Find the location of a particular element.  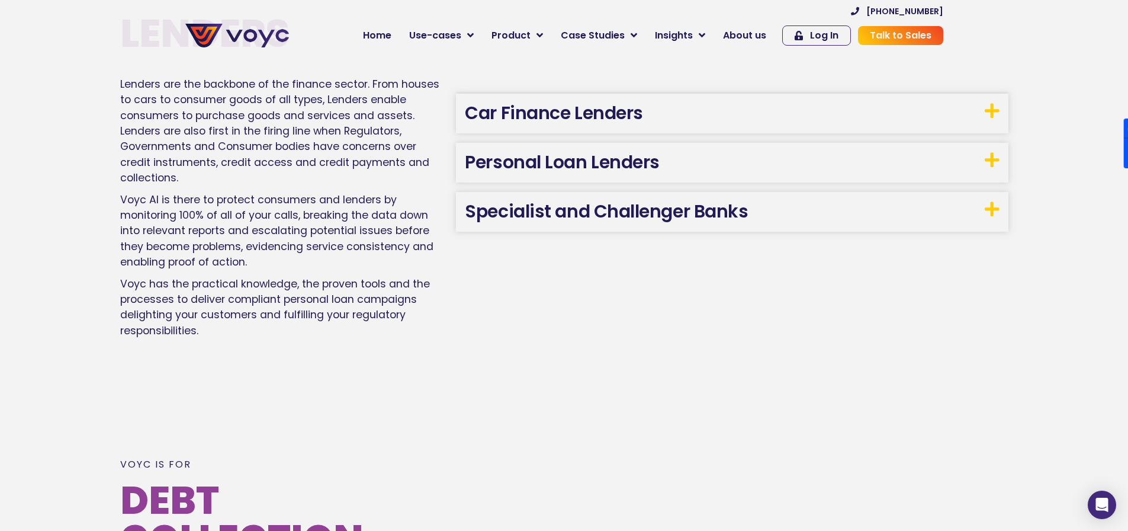

span: Use-cases is located at coordinates (435, 36).